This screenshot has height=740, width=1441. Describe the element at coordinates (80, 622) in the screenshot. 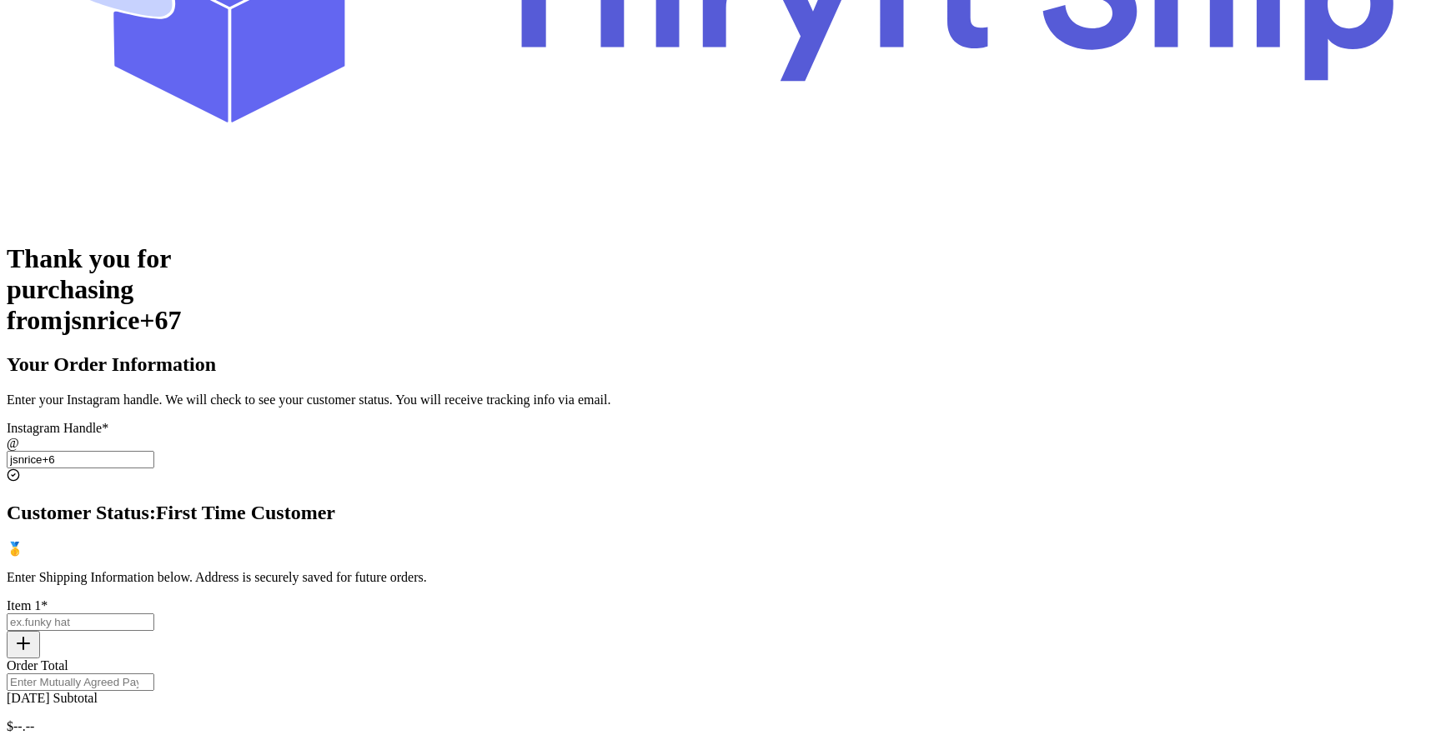

I see `input: ex.funky hat` at that location.